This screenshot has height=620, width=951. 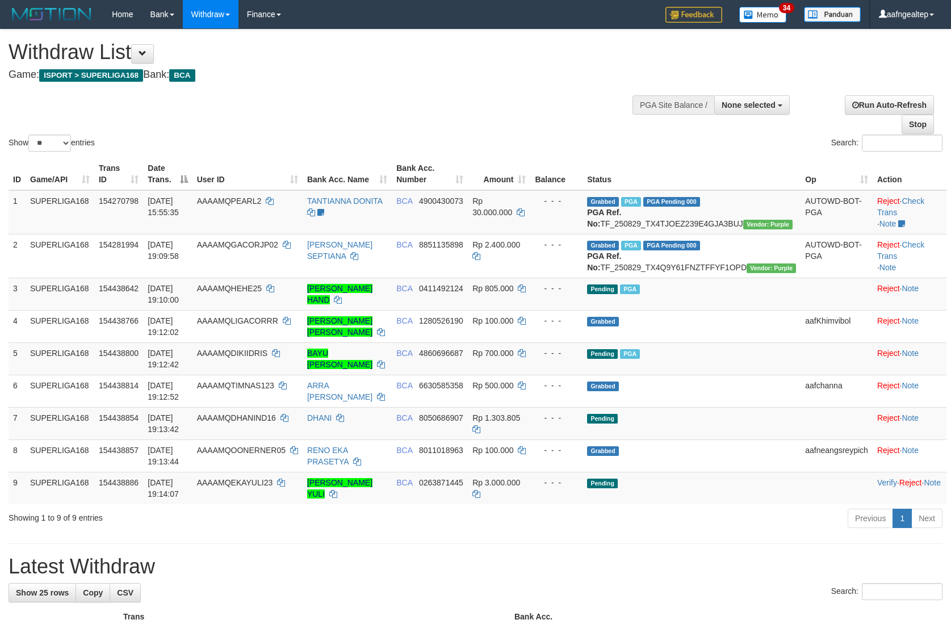 What do you see at coordinates (926, 518) in the screenshot?
I see `a: Next` at bounding box center [926, 518].